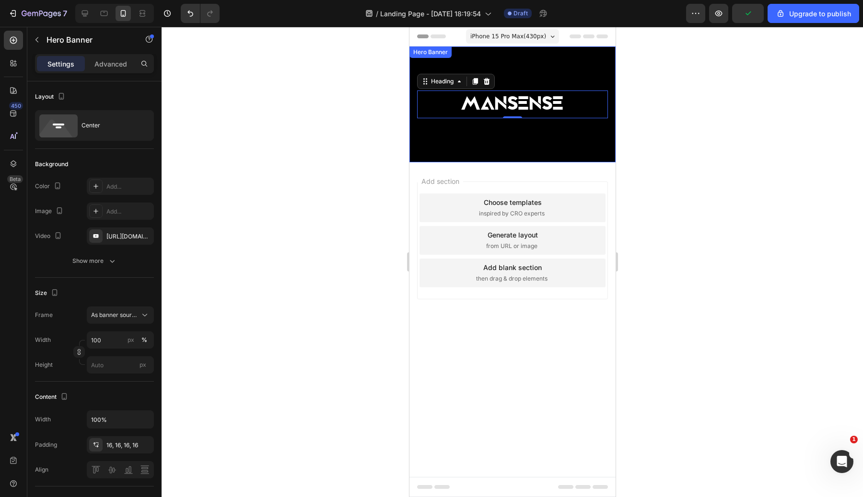 This screenshot has width=863, height=497. What do you see at coordinates (51, 164) in the screenshot?
I see `div: Background` at bounding box center [51, 164].